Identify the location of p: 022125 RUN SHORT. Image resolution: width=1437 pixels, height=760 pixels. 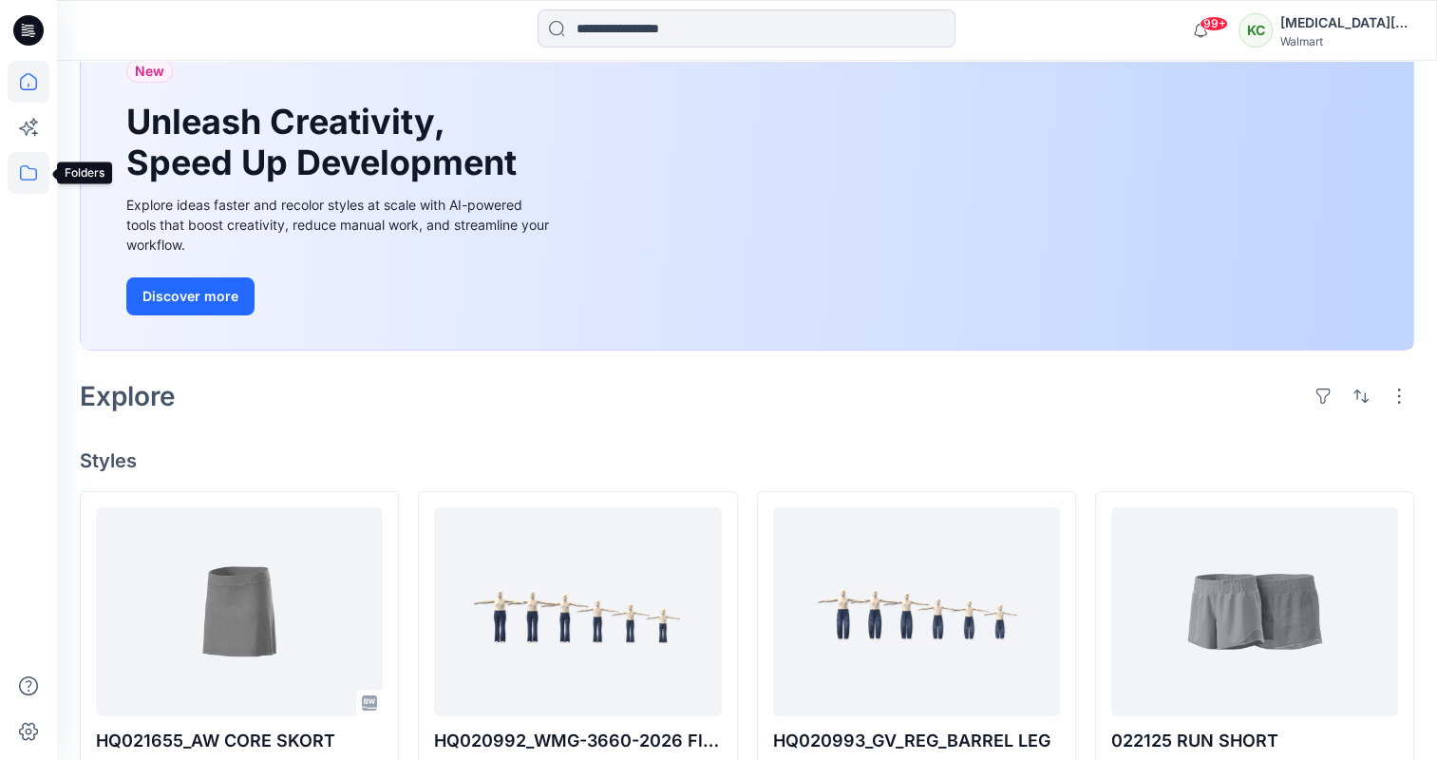
(1255, 741).